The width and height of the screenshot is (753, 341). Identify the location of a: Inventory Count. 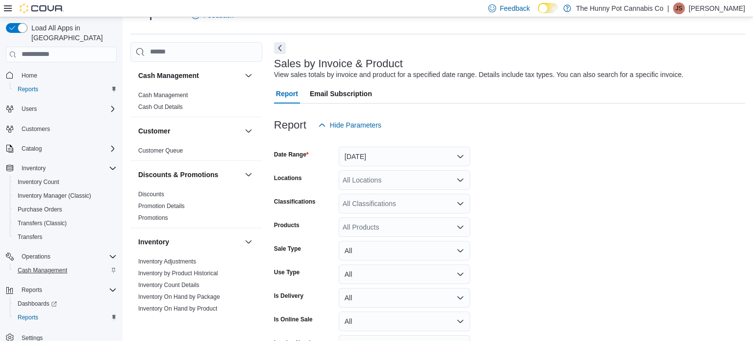
(38, 182).